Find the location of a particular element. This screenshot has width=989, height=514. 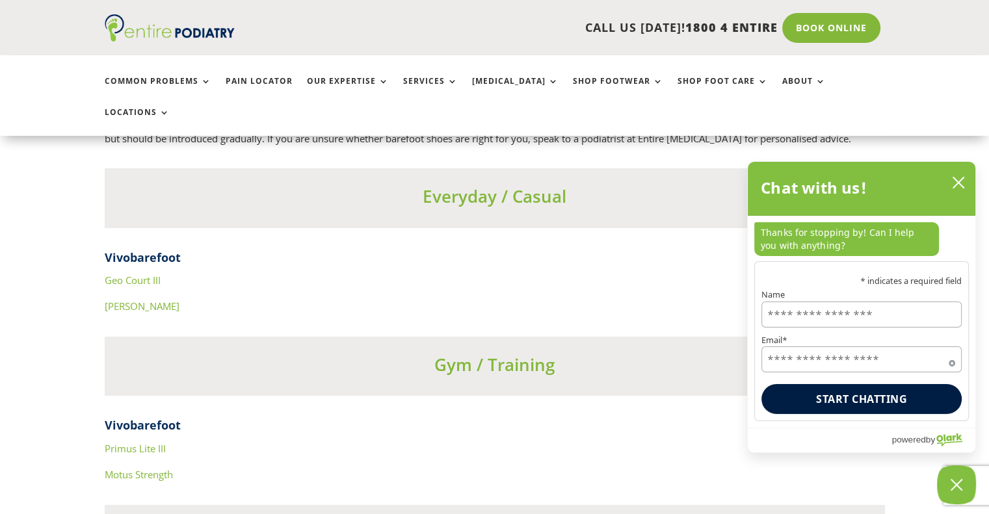

input: Name is located at coordinates (862, 315).